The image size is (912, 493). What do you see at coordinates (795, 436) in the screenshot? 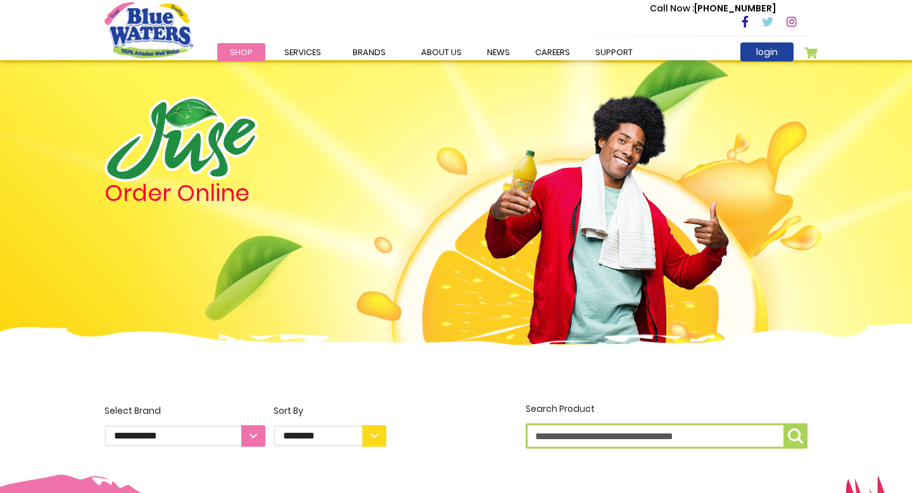
I see `img: search-icon.png` at bounding box center [795, 436].